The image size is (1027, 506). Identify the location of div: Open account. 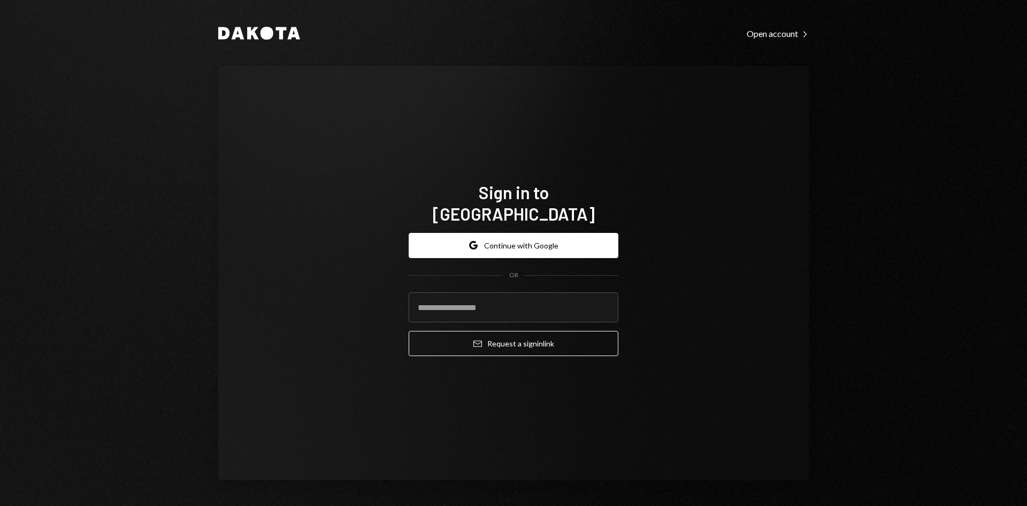
(778, 34).